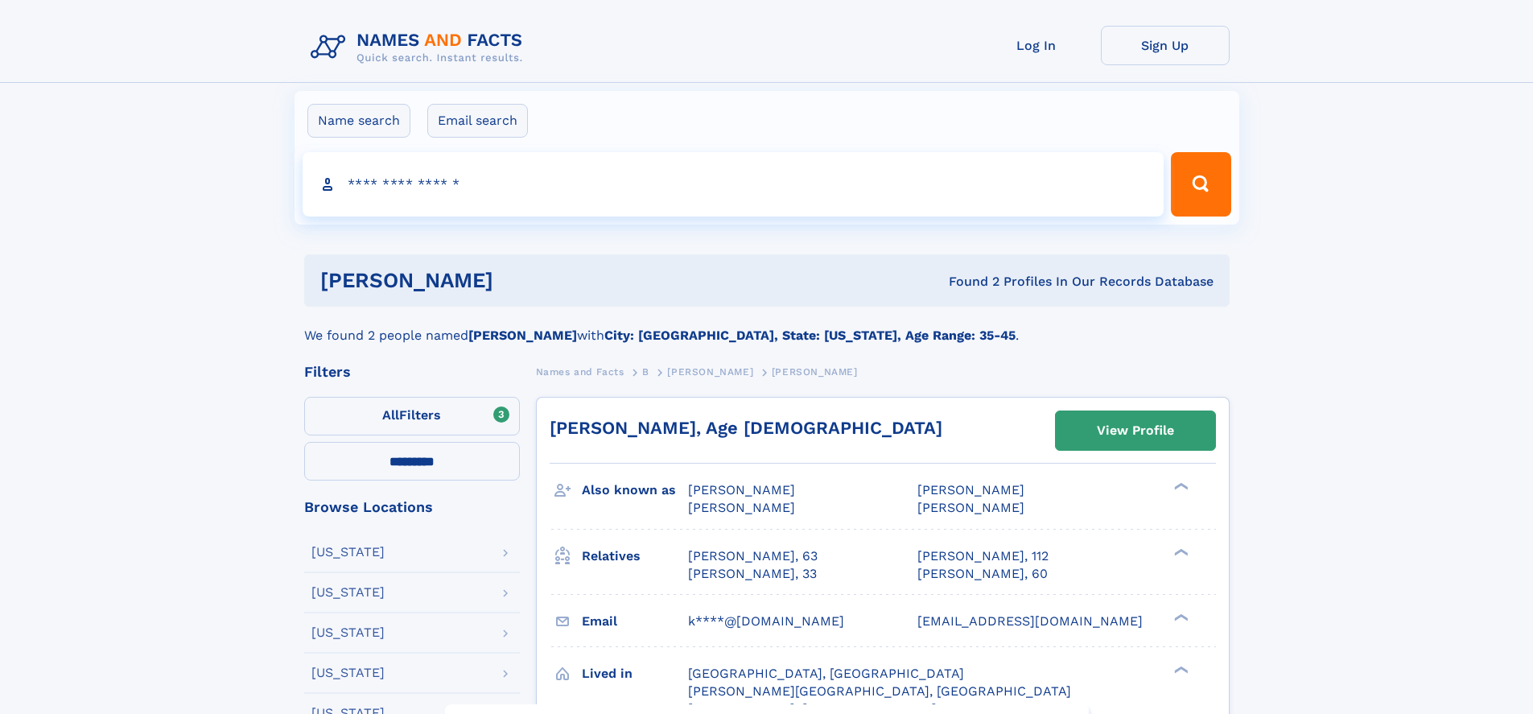 The width and height of the screenshot is (1533, 714). What do you see at coordinates (412, 372) in the screenshot?
I see `div: Filters` at bounding box center [412, 372].